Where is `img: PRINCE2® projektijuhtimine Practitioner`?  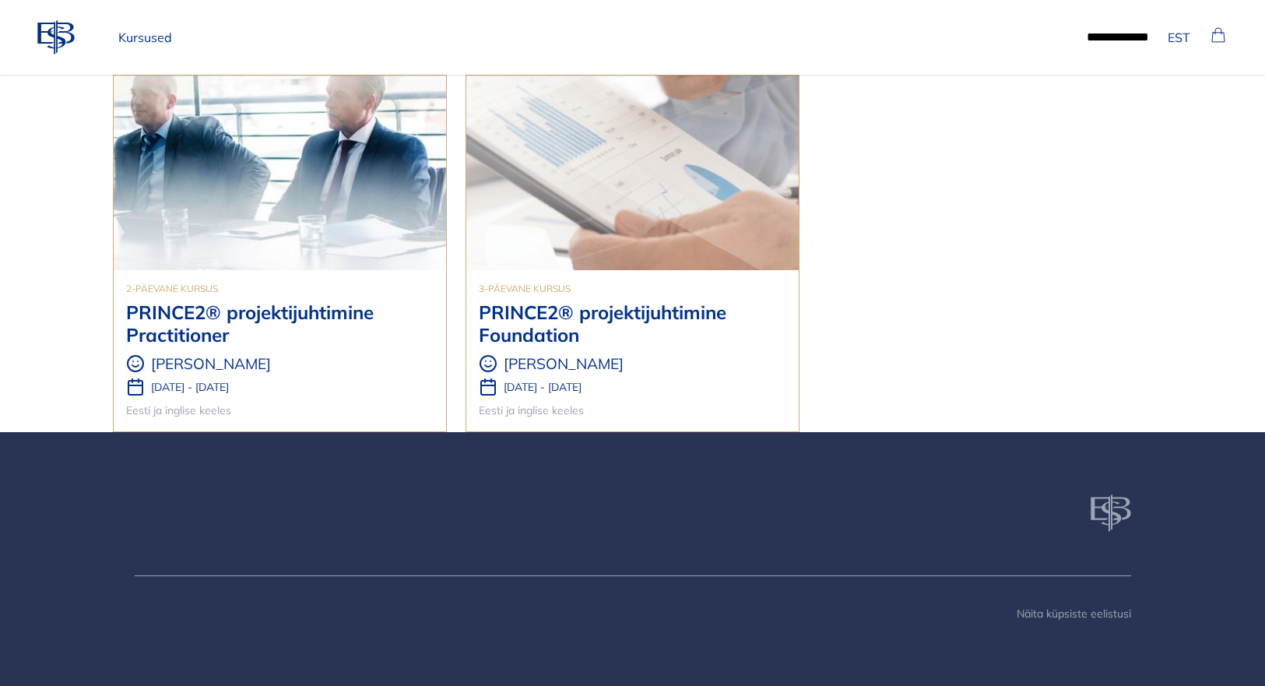
img: PRINCE2® projektijuhtimine Practitioner is located at coordinates (279, 173).